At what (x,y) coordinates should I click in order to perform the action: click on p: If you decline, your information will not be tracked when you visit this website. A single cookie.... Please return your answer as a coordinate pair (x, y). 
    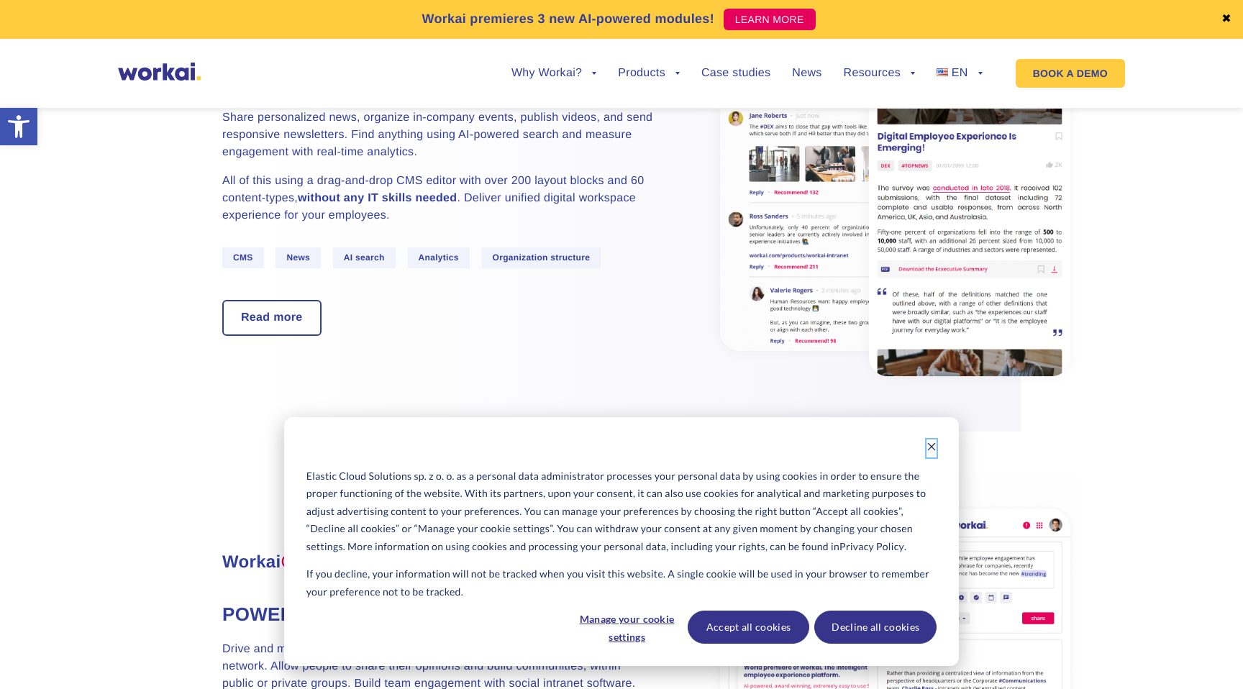
    Looking at the image, I should click on (621, 583).